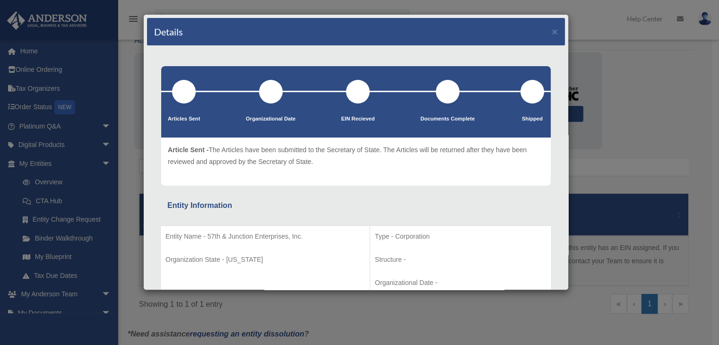 The height and width of the screenshot is (345, 719). Describe the element at coordinates (188, 150) in the screenshot. I see `span: Article Sent -` at that location.